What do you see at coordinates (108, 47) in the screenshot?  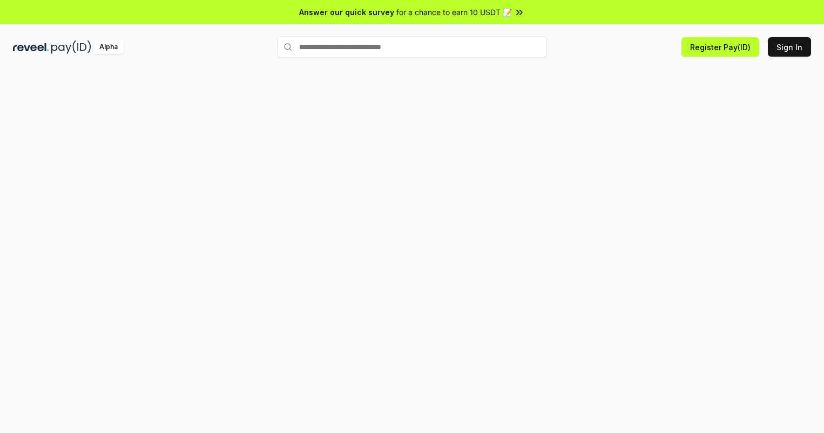 I see `div: Alpha` at bounding box center [108, 47].